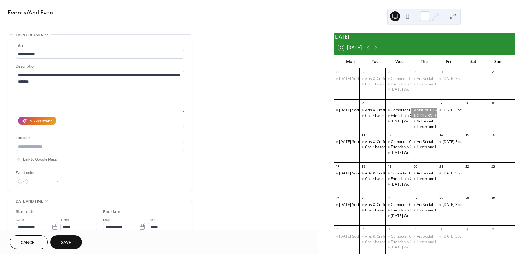 The height and width of the screenshot is (254, 530). I want to click on div: 18, so click(364, 166).